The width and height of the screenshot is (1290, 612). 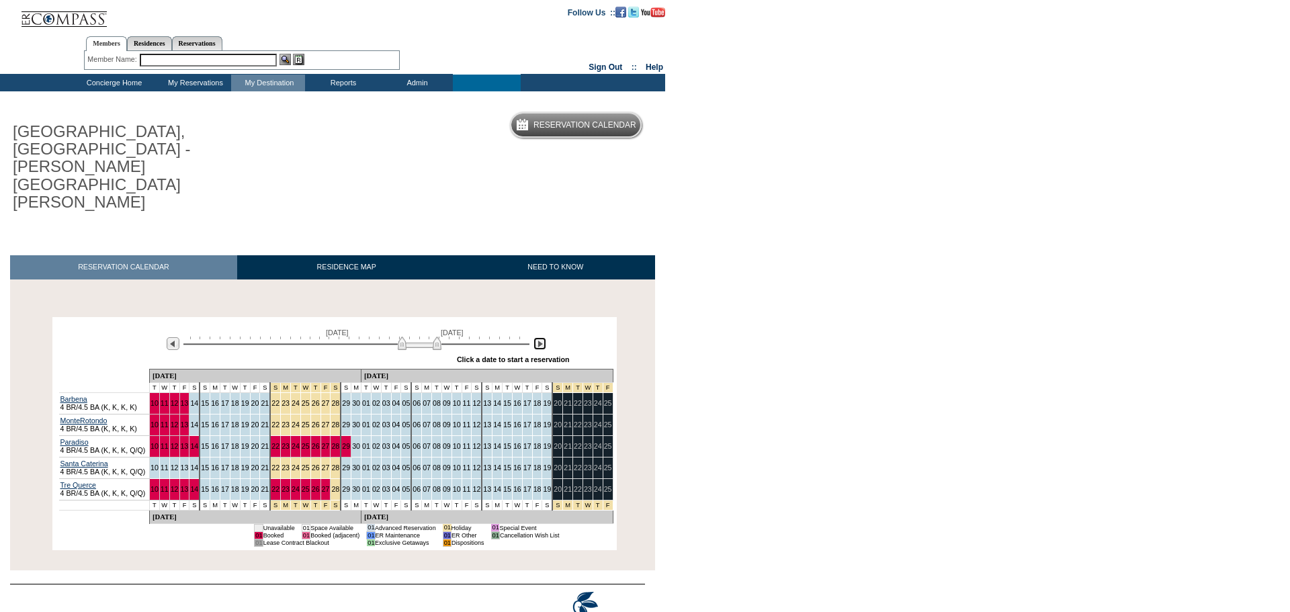 I want to click on td: 24, so click(x=598, y=403).